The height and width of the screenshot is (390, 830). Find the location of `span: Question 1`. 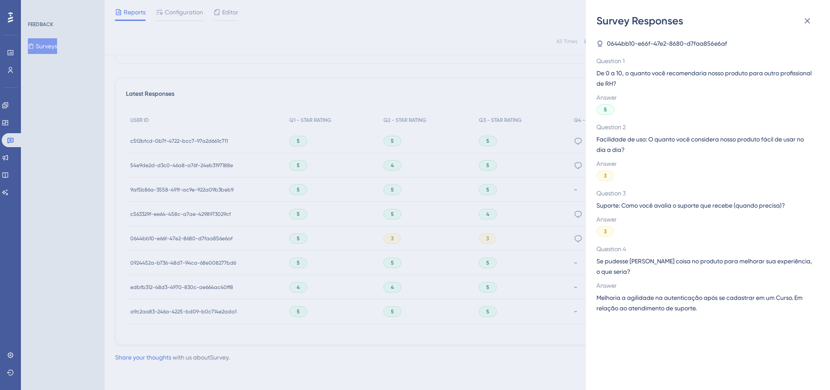

span: Question 1 is located at coordinates (704, 61).